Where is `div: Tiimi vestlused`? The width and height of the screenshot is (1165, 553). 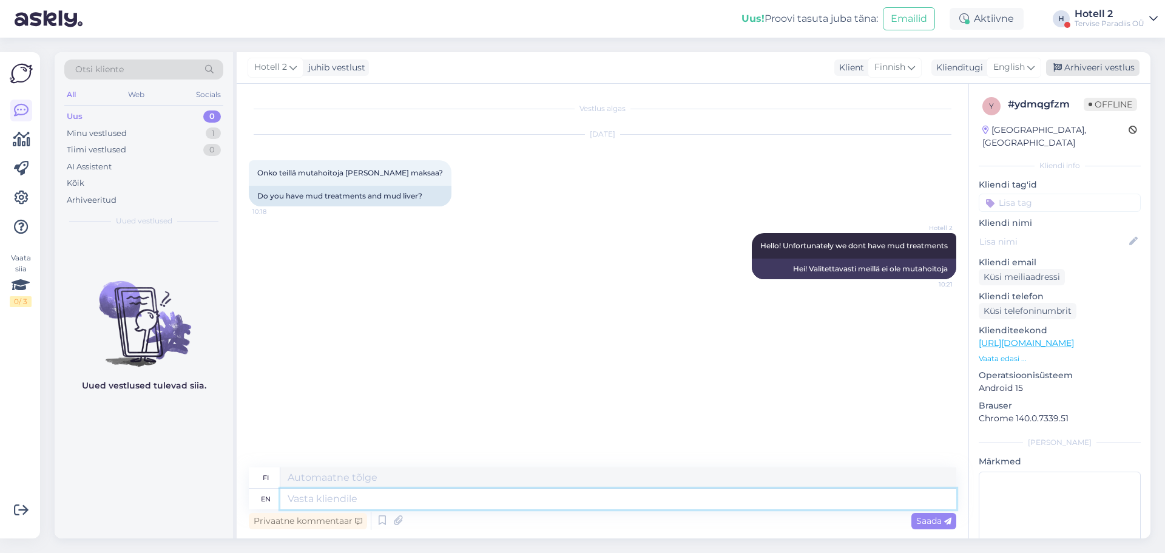
div: Tiimi vestlused is located at coordinates (96, 150).